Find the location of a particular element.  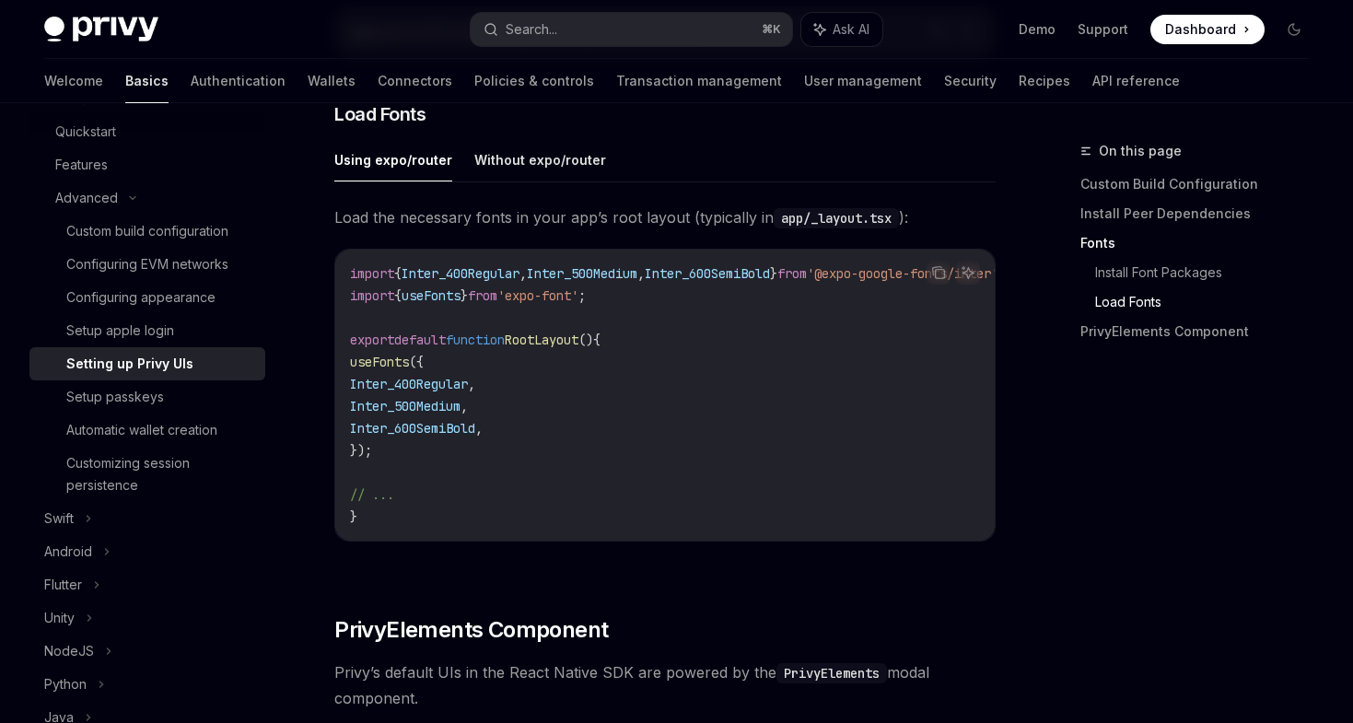

div: Automatic wallet creation is located at coordinates (142, 430).